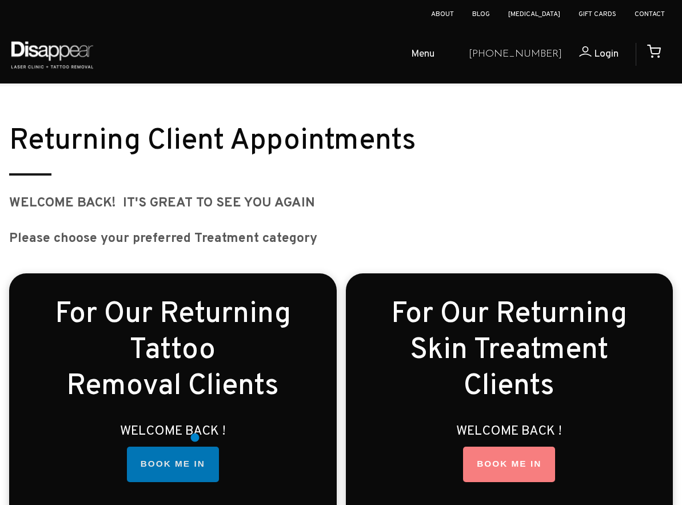 Image resolution: width=682 pixels, height=505 pixels. Describe the element at coordinates (590, 54) in the screenshot. I see `a: Login` at that location.